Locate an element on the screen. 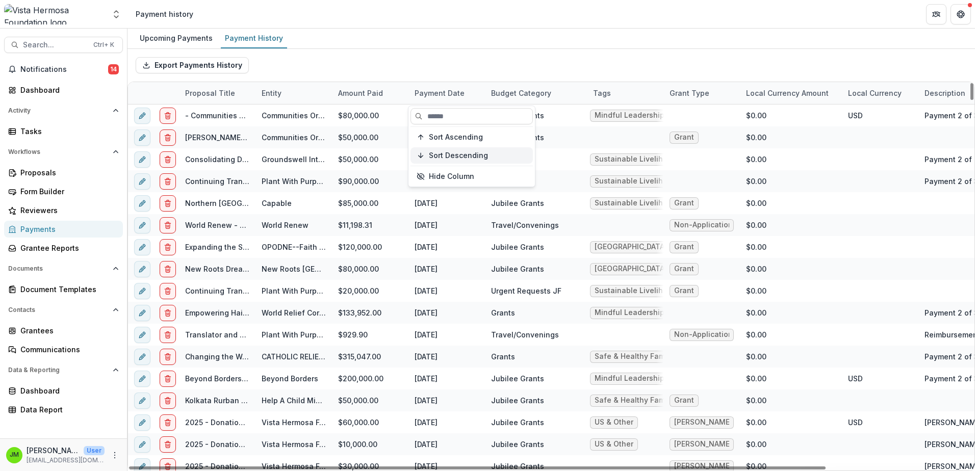  div: $11,198.31 is located at coordinates (370, 225).